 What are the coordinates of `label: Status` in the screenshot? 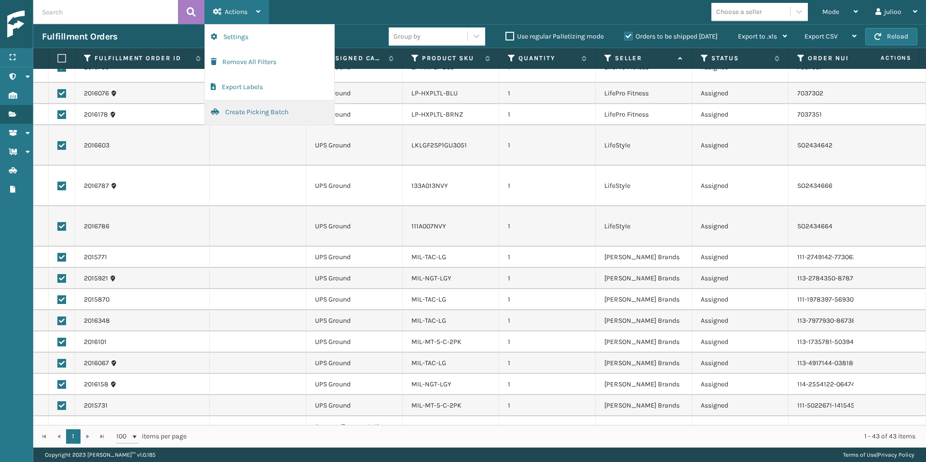 It's located at (740, 58).